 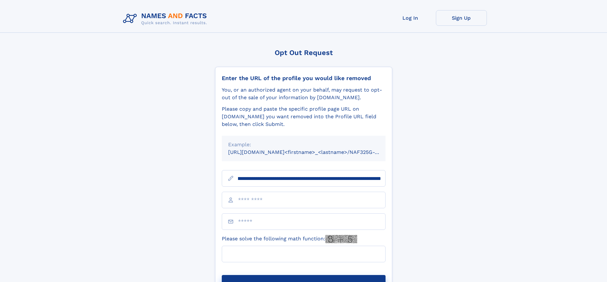 I want to click on div: Opt Out Request, so click(x=303, y=53).